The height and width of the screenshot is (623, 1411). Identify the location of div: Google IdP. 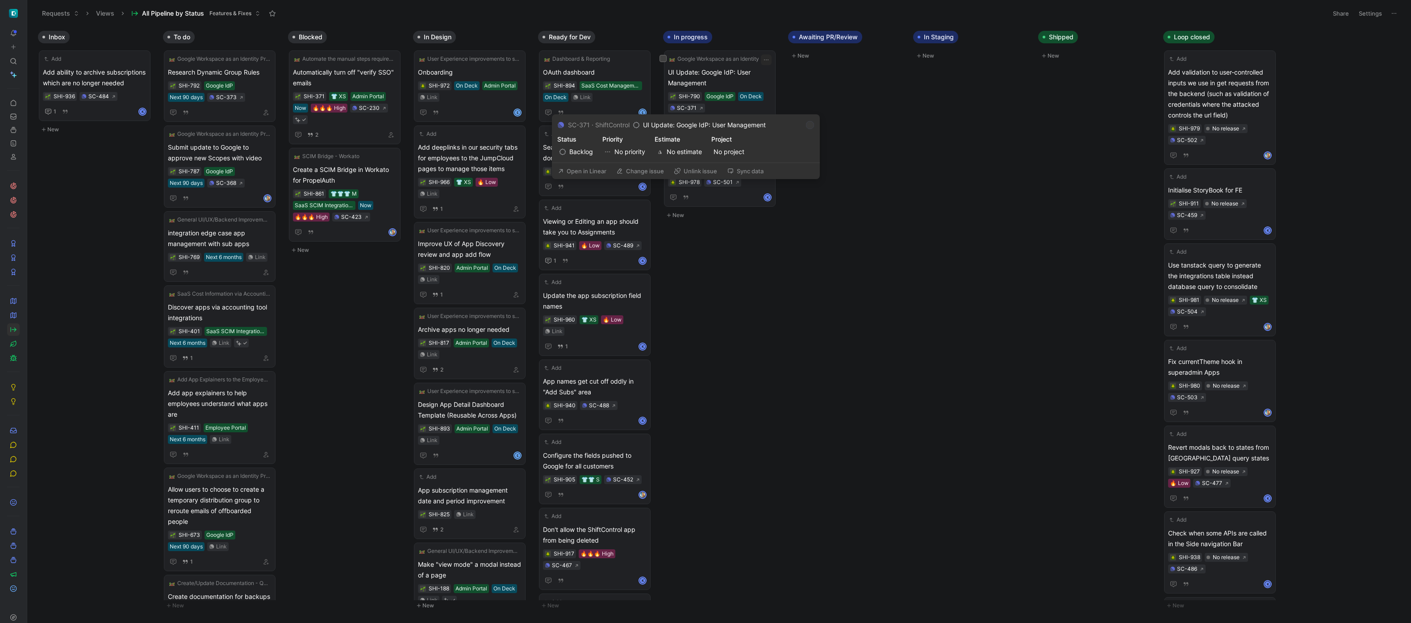
(720, 96).